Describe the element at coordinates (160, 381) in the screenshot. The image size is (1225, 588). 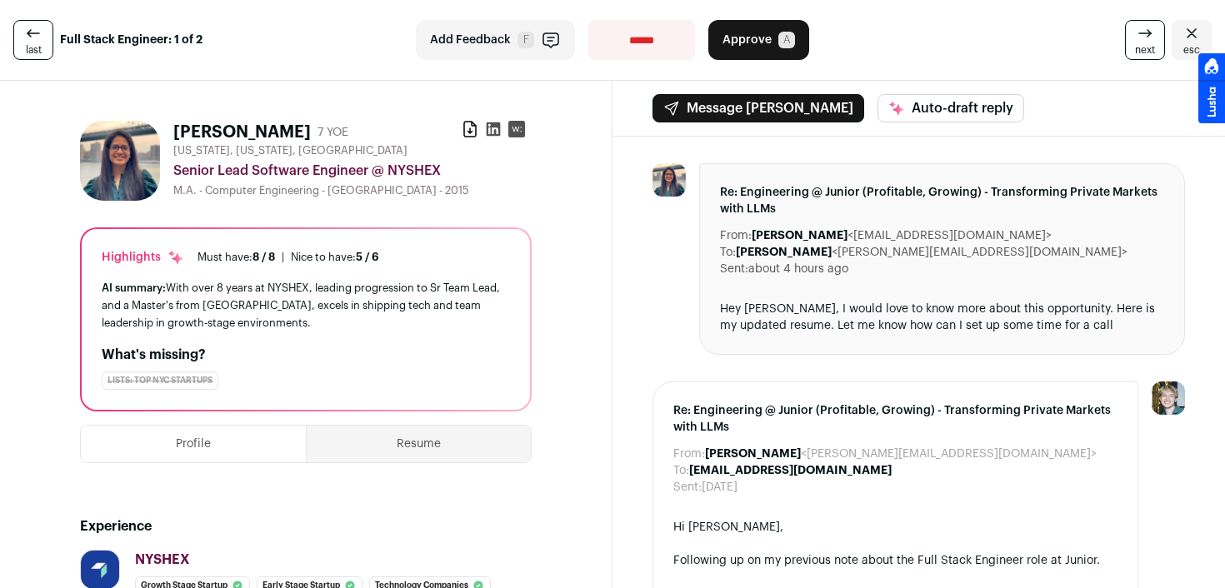
I see `div: Lists: Top NYC Startups` at that location.